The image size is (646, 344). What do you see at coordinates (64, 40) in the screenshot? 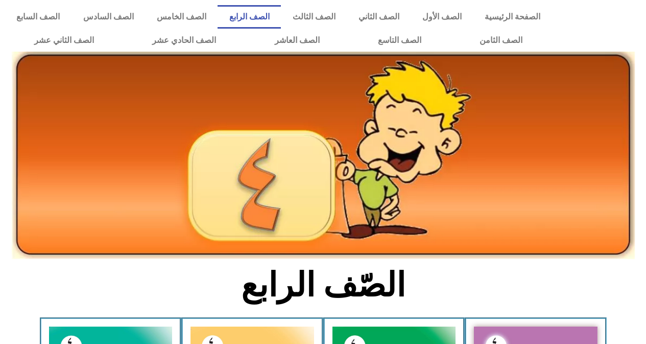
I see `a: الصف الثاني عشر` at bounding box center [64, 40].